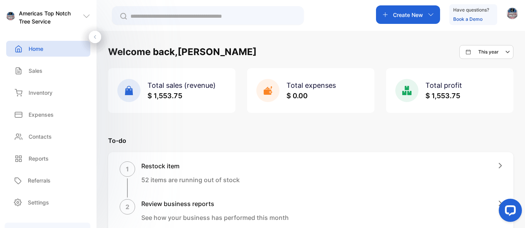 The width and height of the screenshot is (525, 228). What do you see at coordinates (488, 52) in the screenshot?
I see `p: This year` at bounding box center [488, 52].